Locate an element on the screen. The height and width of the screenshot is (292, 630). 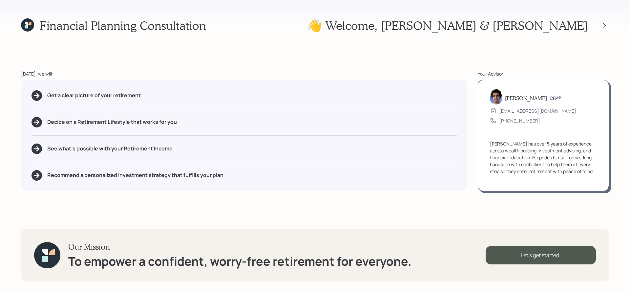
div: Let's get started! is located at coordinates (541, 255).